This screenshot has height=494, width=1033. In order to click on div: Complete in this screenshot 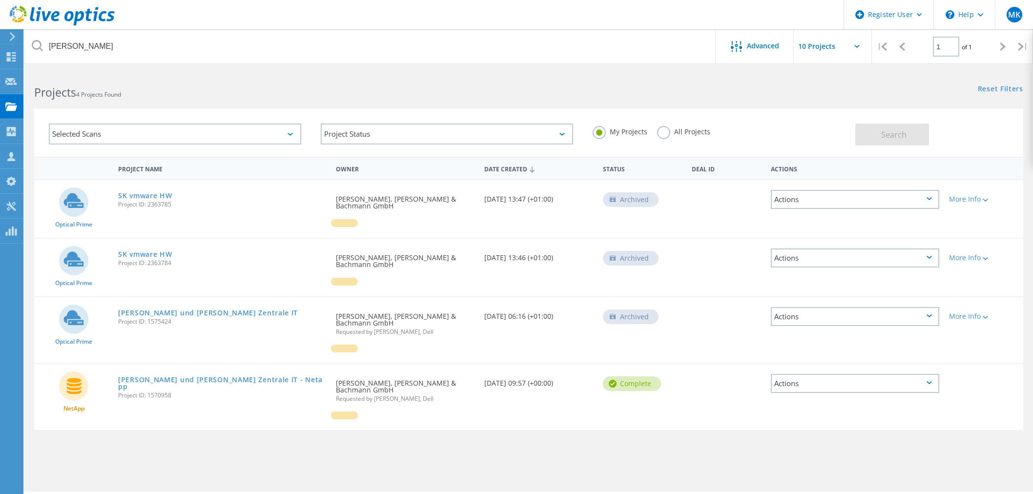, I will do `click(632, 384)`.